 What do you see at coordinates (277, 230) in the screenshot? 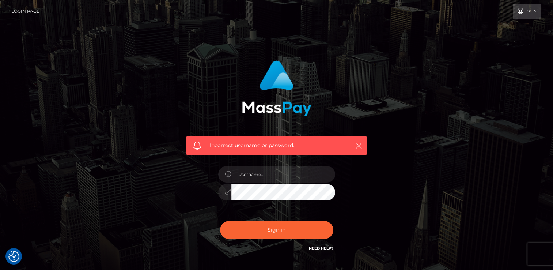
I see `button: Sign in` at bounding box center [277, 230].